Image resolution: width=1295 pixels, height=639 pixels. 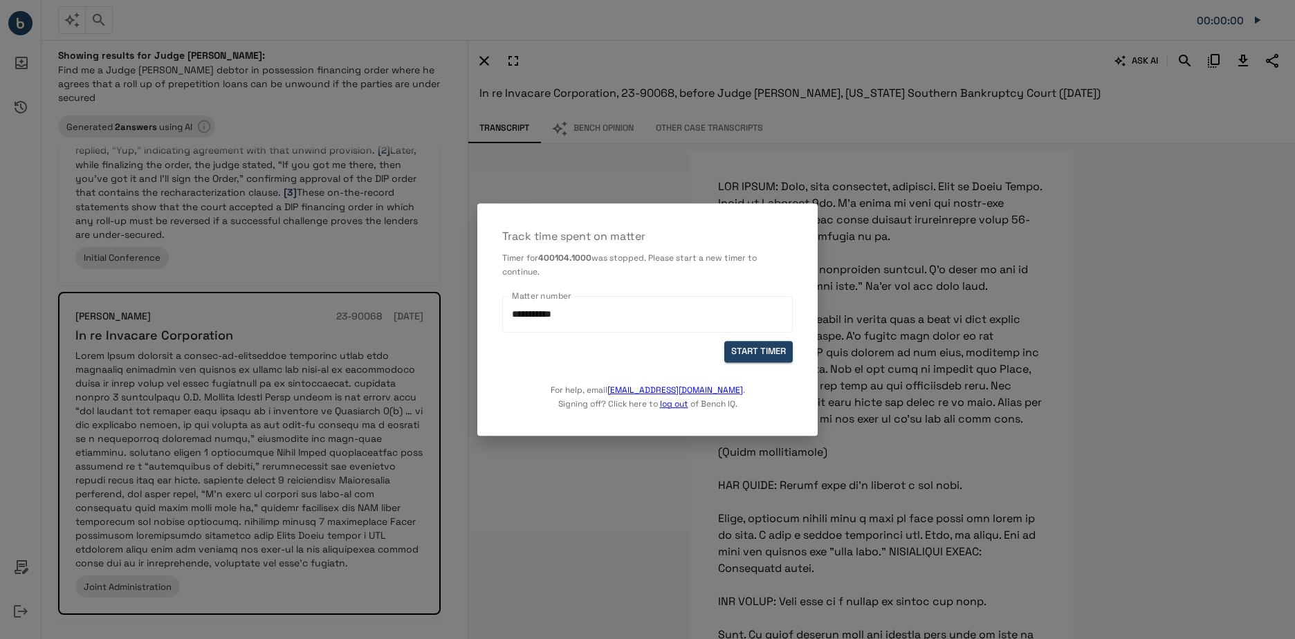 I want to click on button: START TIMER, so click(x=758, y=351).